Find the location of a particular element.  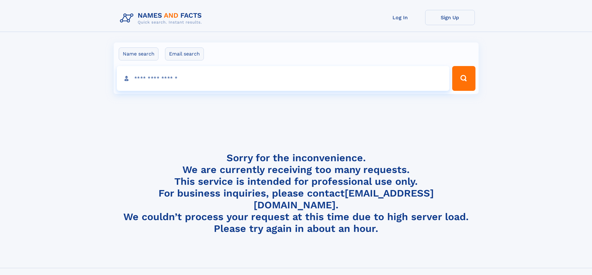

h4: Sorry for the inconvenience. We are currently receiving too many requests. This service is intend... is located at coordinates (296, 193).